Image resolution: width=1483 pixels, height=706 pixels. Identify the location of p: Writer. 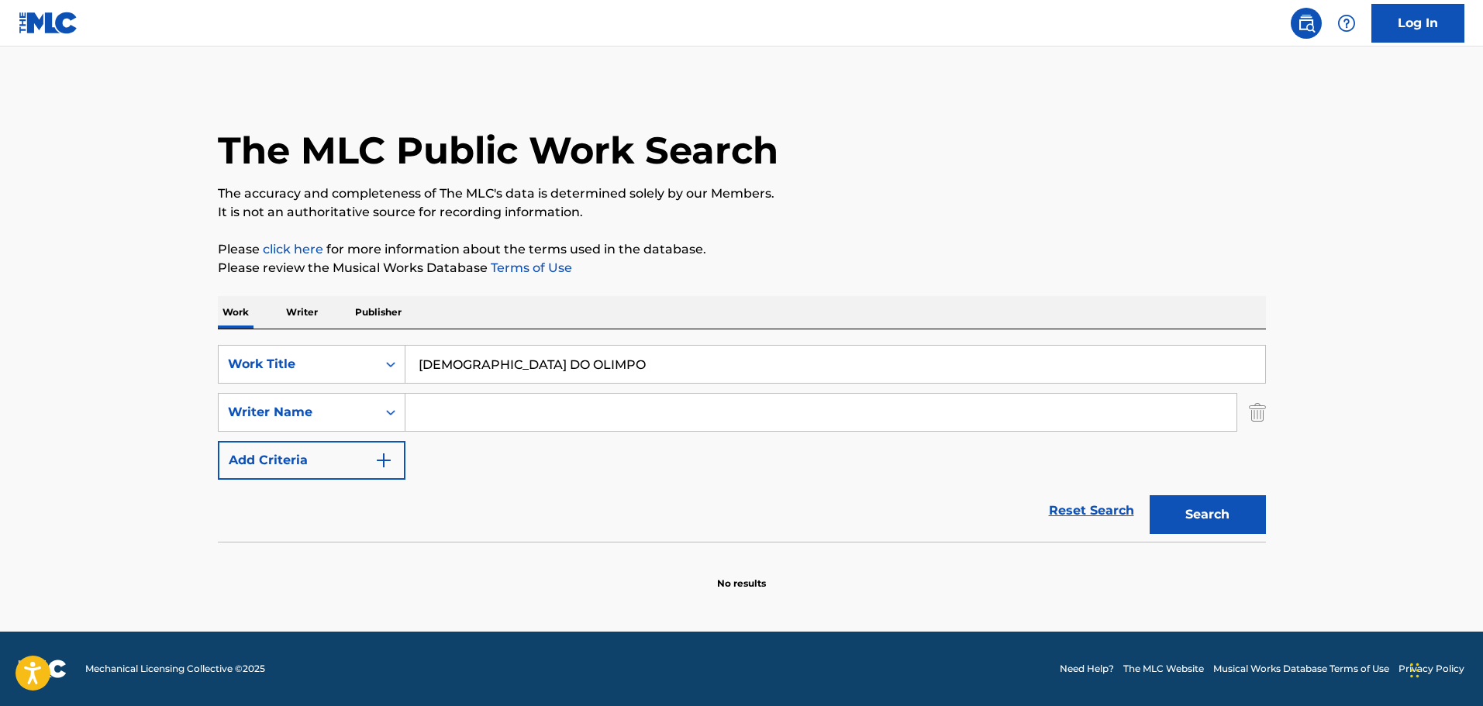
(302, 313).